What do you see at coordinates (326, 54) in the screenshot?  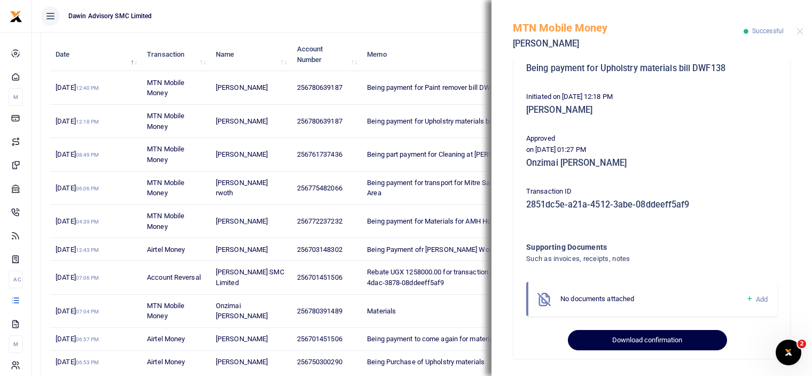 I see `th: Account Number: activate to sort column ascending` at bounding box center [326, 54].